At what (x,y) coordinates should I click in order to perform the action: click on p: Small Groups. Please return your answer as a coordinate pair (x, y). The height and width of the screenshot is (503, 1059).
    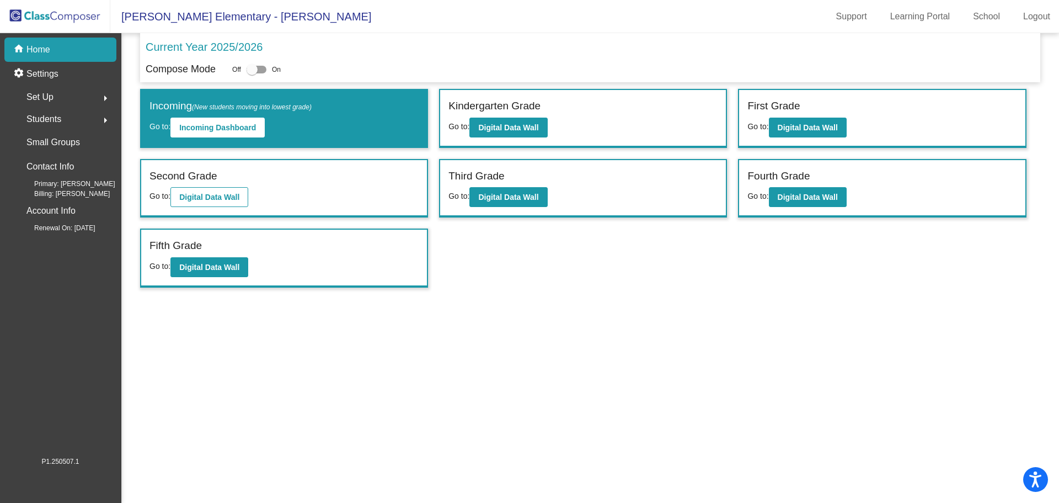
    Looking at the image, I should click on (53, 142).